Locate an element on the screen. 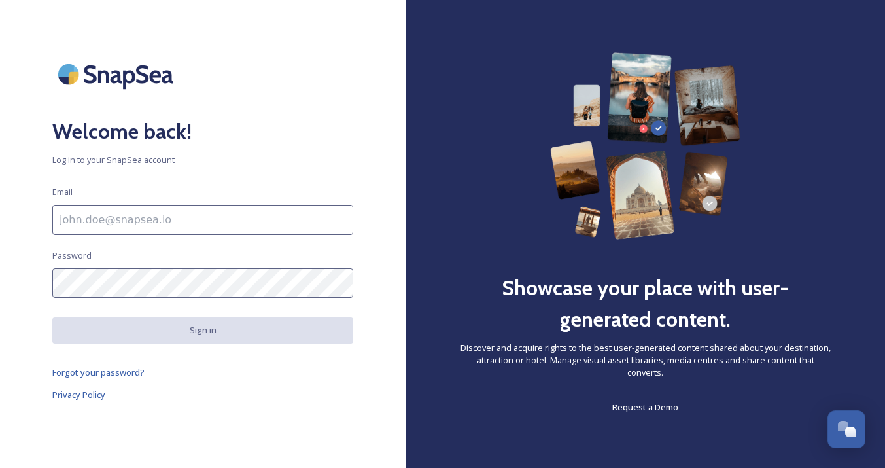 This screenshot has height=468, width=885. a: Privacy Policy is located at coordinates (203, 395).